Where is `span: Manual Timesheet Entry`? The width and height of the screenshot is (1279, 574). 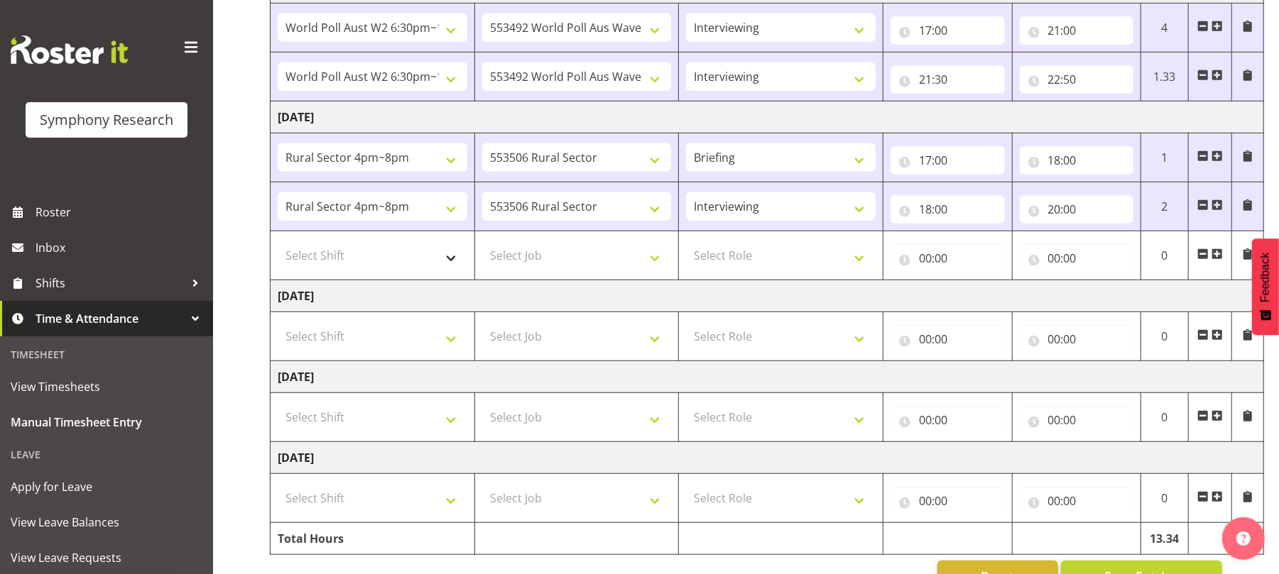
span: Manual Timesheet Entry is located at coordinates (106, 422).